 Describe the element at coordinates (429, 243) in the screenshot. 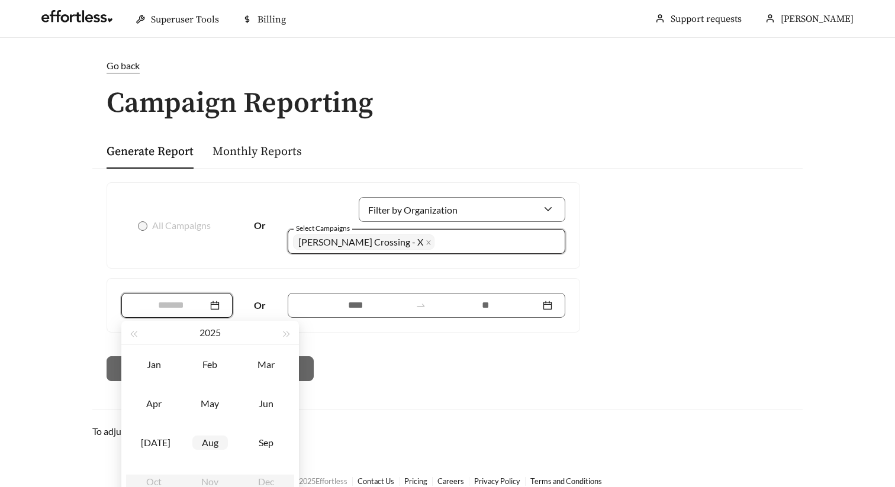

I see `span: close` at that location.